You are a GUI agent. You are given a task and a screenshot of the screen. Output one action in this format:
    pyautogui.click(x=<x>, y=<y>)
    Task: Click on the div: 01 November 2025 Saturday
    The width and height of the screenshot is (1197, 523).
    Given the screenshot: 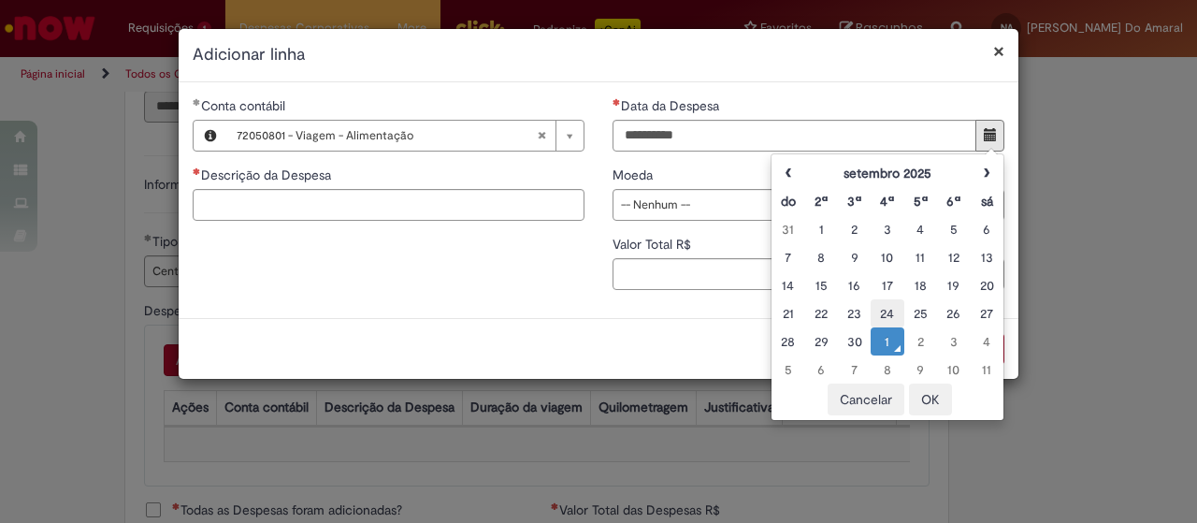 What is the action you would take?
    pyautogui.click(x=886, y=341)
    